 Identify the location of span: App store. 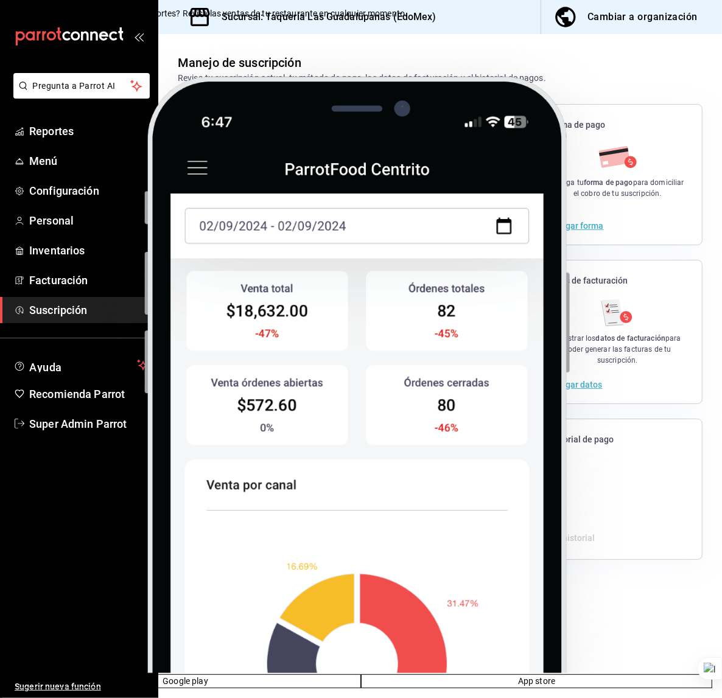
(536, 681).